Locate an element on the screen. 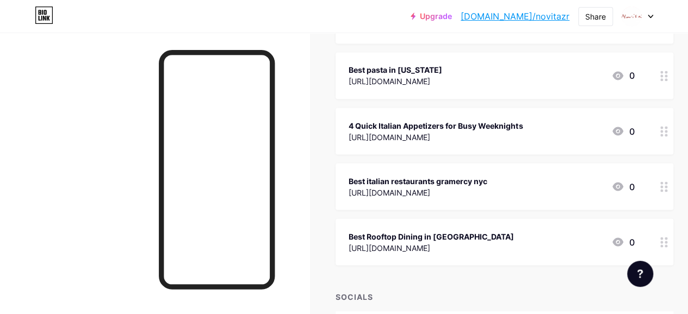 This screenshot has width=688, height=314. div: Share is located at coordinates (595, 16).